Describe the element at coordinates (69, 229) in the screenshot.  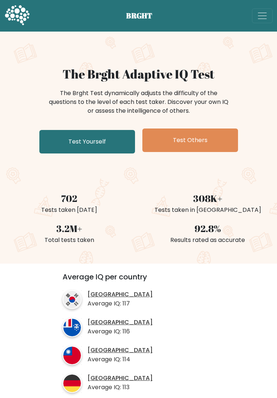
I see `div: 3.2M+` at that location.